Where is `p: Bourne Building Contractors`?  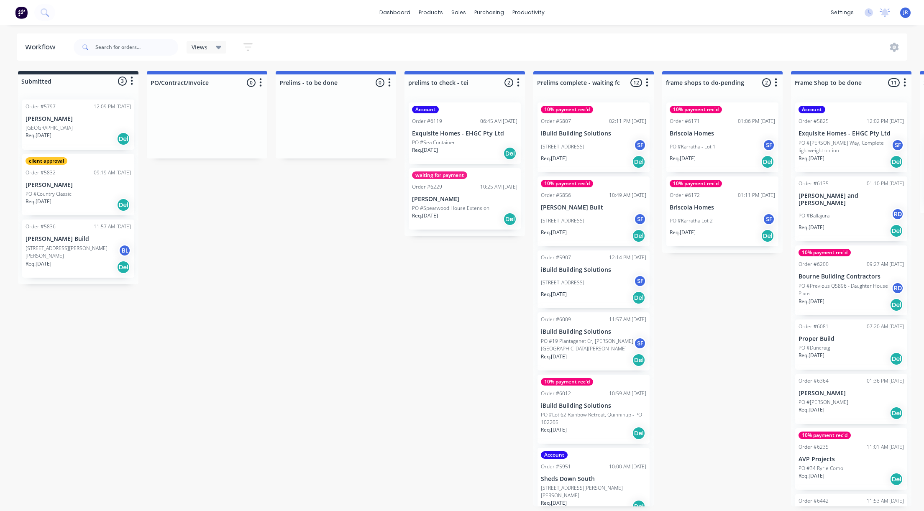
p: Bourne Building Contractors is located at coordinates (851, 276).